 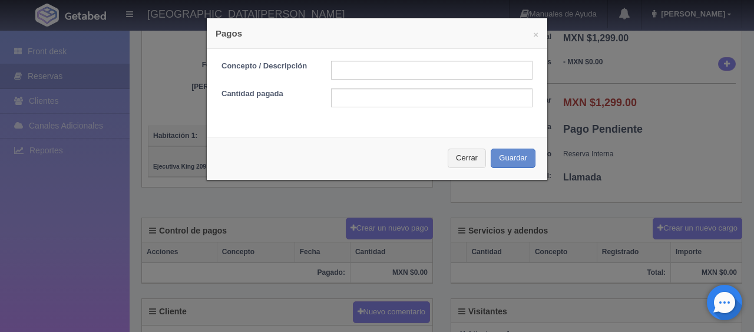 I want to click on label: Concepto / Descripción, so click(x=267, y=66).